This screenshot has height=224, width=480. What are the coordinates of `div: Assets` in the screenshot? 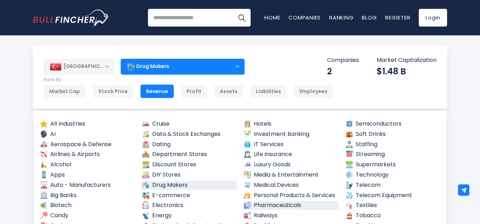 It's located at (229, 91).